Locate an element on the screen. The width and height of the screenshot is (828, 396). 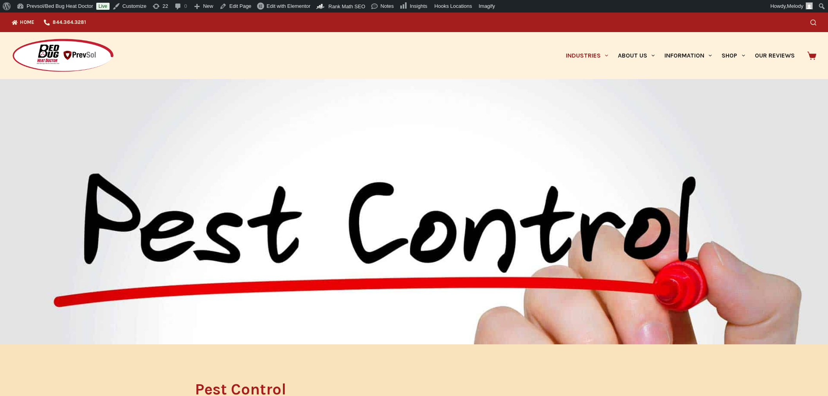
span: Rank Math SEO is located at coordinates (347, 6).